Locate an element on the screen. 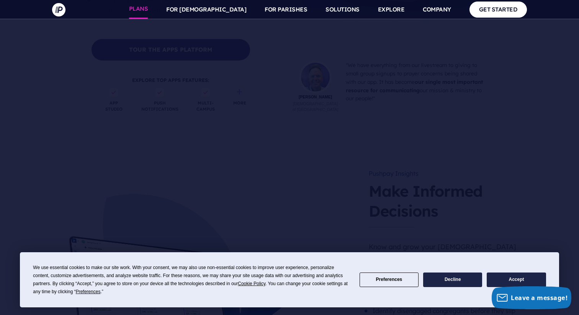 The height and width of the screenshot is (315, 579). span: Preferences is located at coordinates (88, 292).